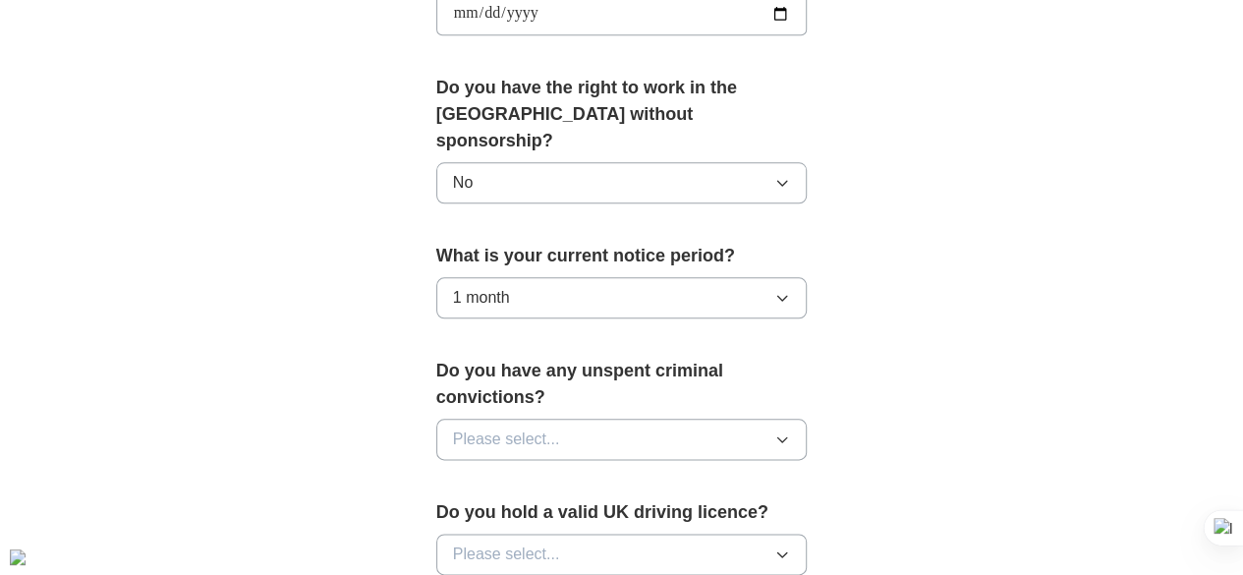  What do you see at coordinates (463, 183) in the screenshot?
I see `span: No` at bounding box center [463, 183].